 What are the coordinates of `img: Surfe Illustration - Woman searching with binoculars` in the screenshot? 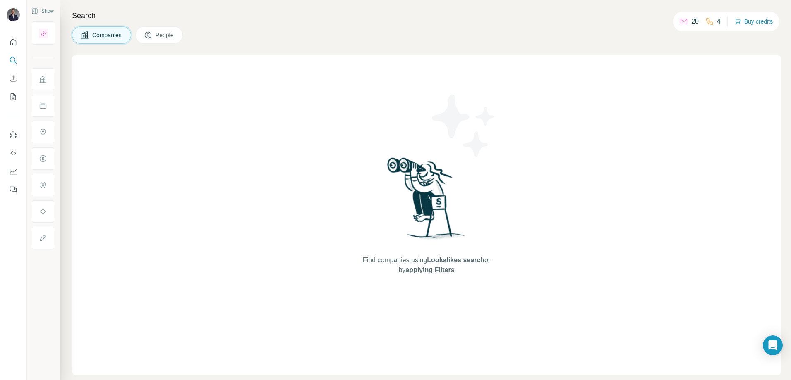 It's located at (426, 201).